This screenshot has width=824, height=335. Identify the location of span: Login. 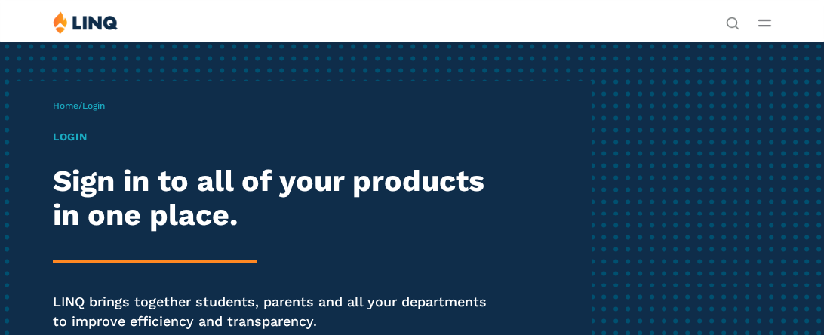
(94, 106).